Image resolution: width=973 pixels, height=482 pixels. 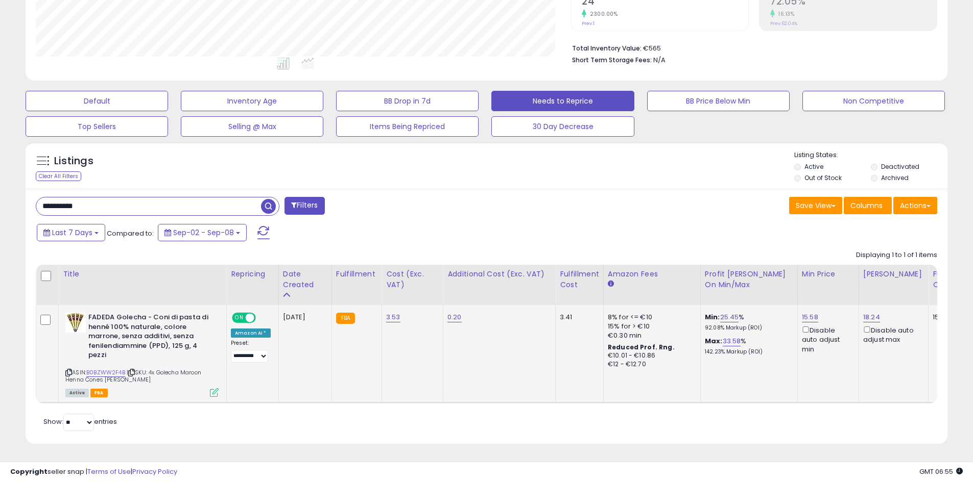 What do you see at coordinates (499, 274) in the screenshot?
I see `div: Additional Cost (Exc. VAT)` at bounding box center [499, 274].